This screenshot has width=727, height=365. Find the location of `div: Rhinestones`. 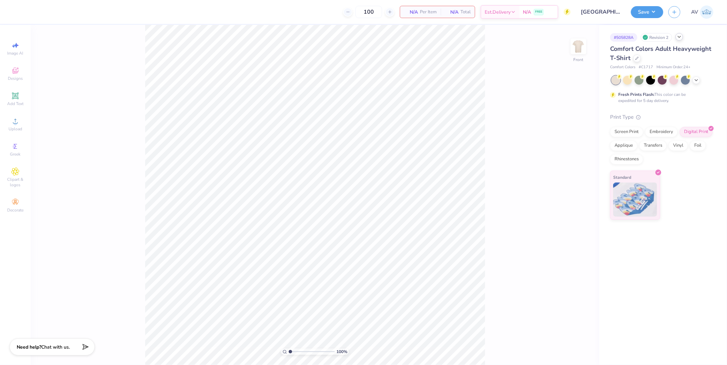

div: Rhinestones is located at coordinates (627, 159).